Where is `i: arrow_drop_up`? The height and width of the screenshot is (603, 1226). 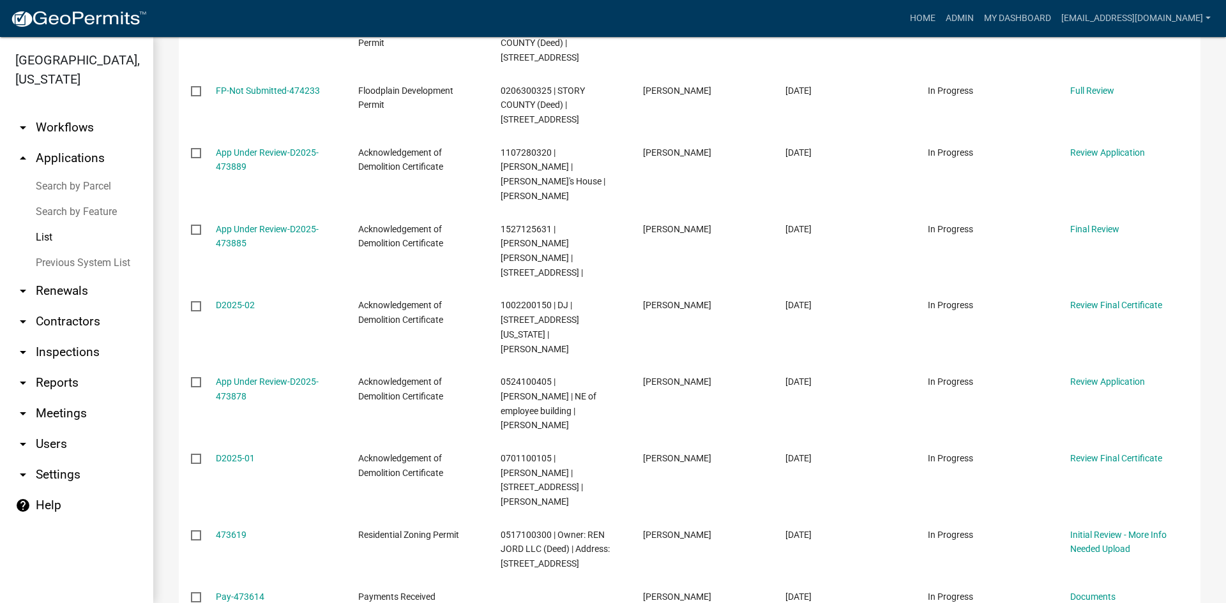
i: arrow_drop_up is located at coordinates (23, 158).